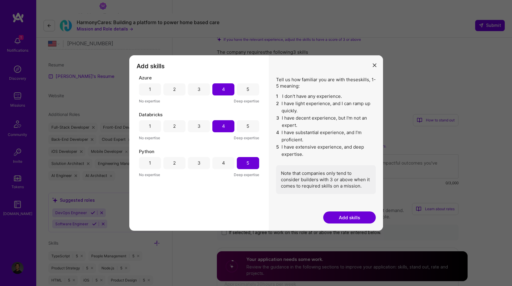 The width and height of the screenshot is (512, 286). What do you see at coordinates (375, 65) in the screenshot?
I see `i: icon Close` at bounding box center [375, 65].